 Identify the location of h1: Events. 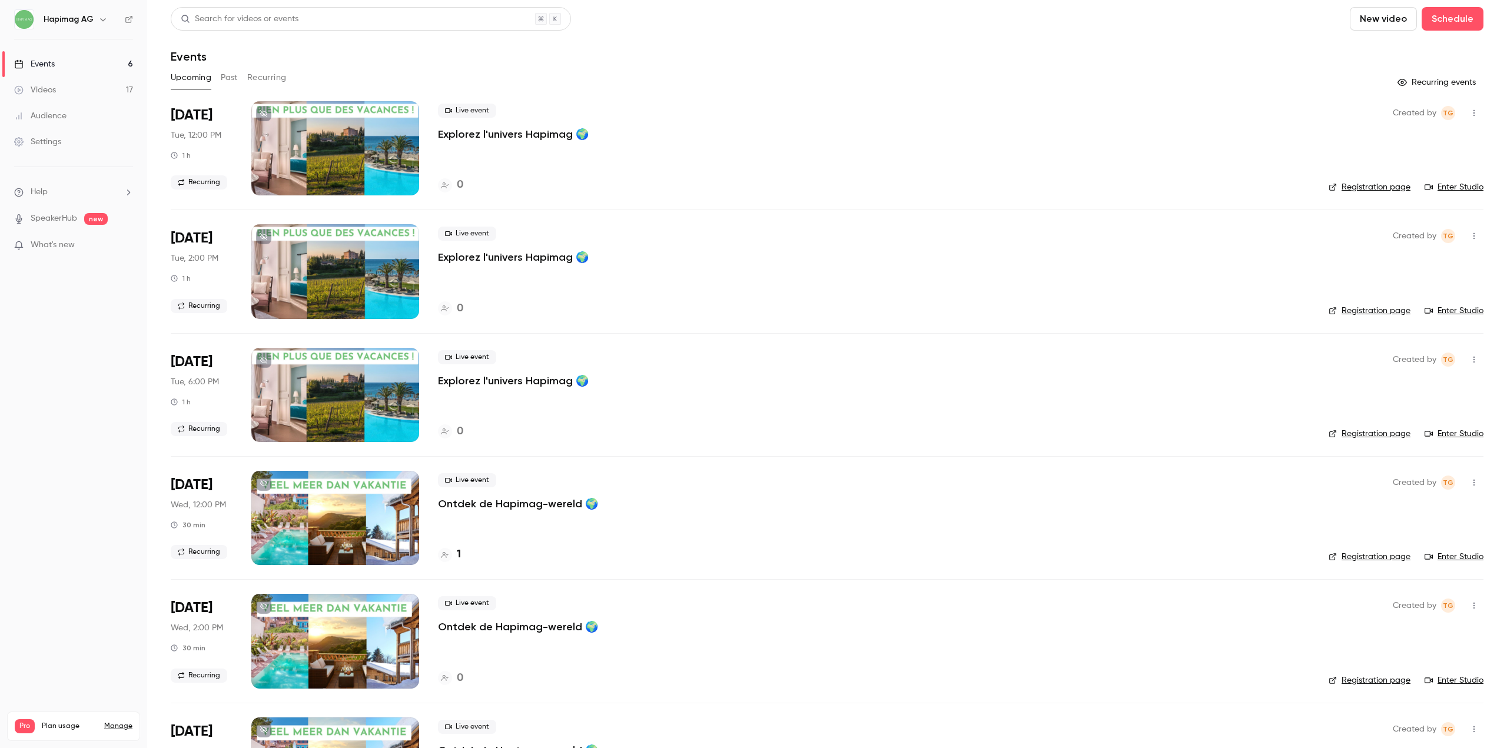
(188, 56).